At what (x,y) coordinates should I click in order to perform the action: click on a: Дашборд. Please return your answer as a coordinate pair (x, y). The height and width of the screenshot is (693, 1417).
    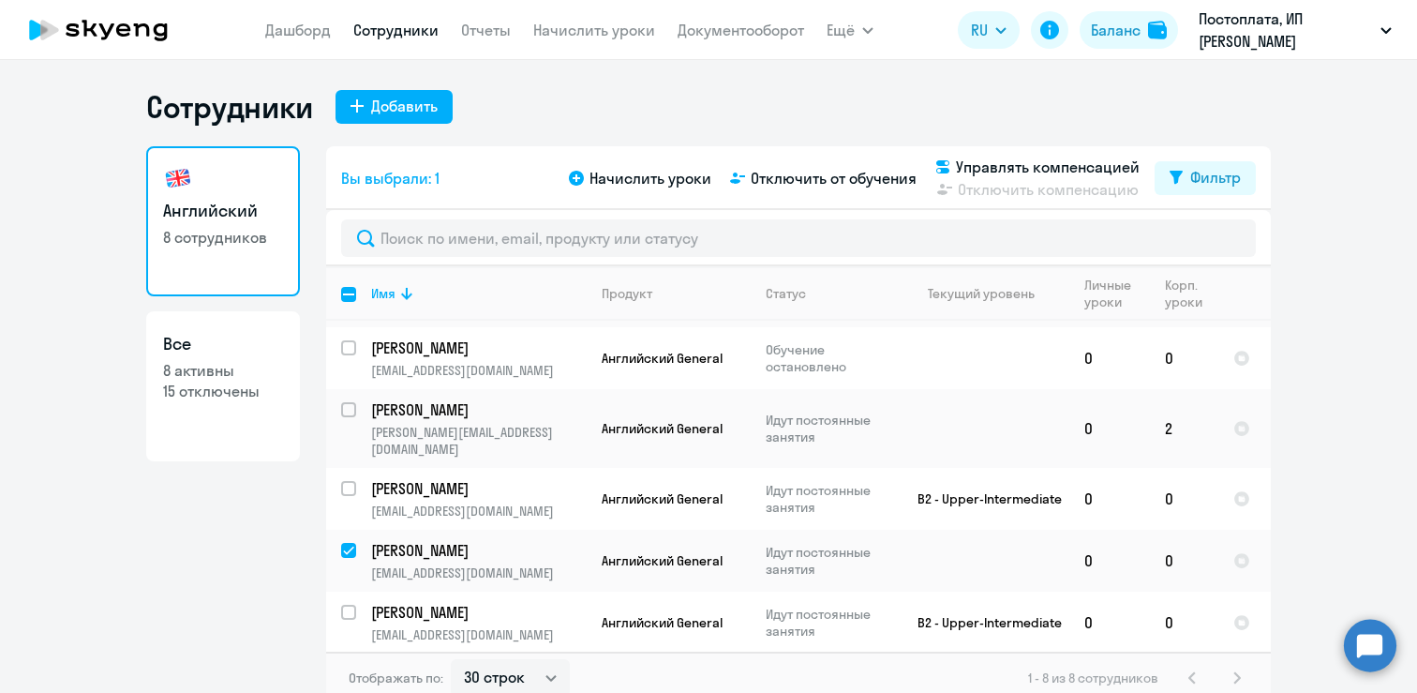
    Looking at the image, I should click on (298, 30).